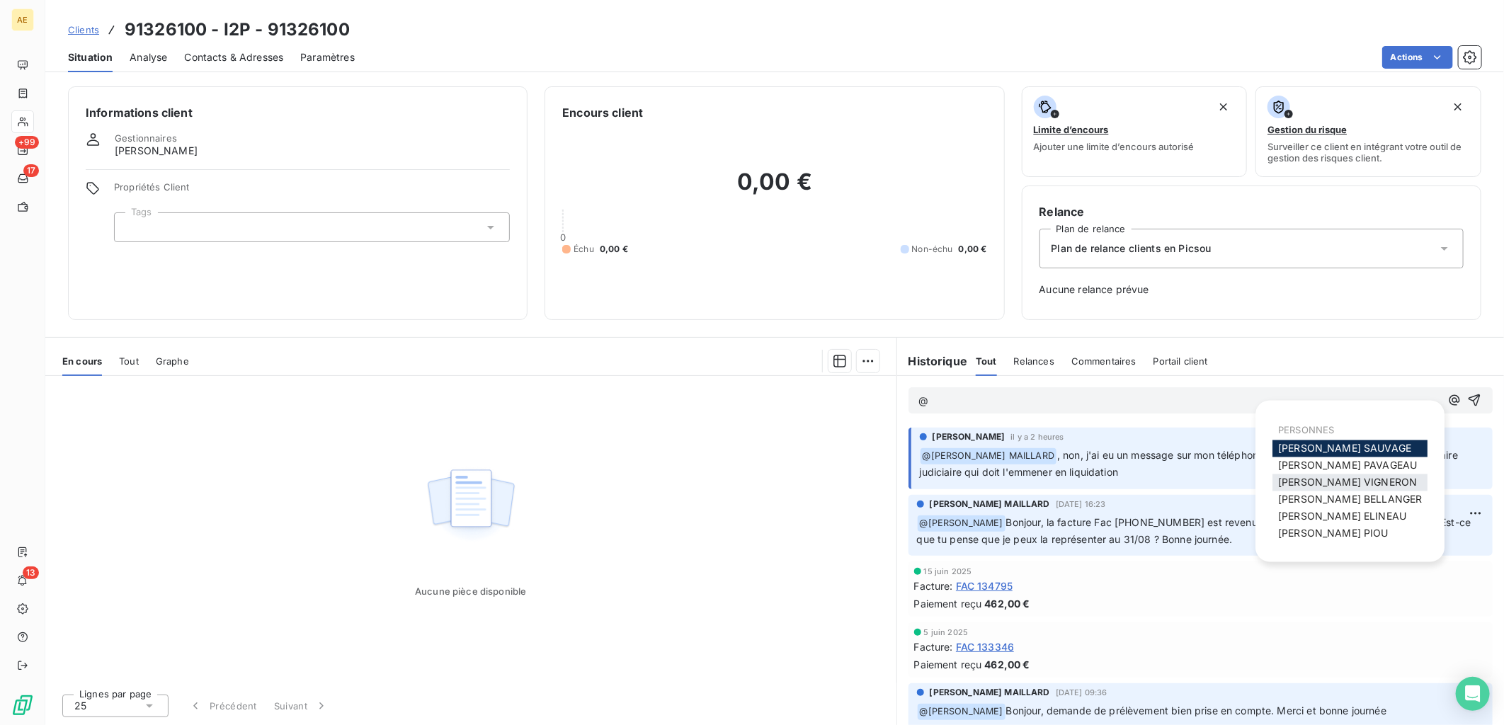 Image resolution: width=1504 pixels, height=725 pixels. What do you see at coordinates (1134, 132) in the screenshot?
I see `button: Limite d’encoursAjouter une limite d’encours autorisé` at bounding box center [1134, 132].